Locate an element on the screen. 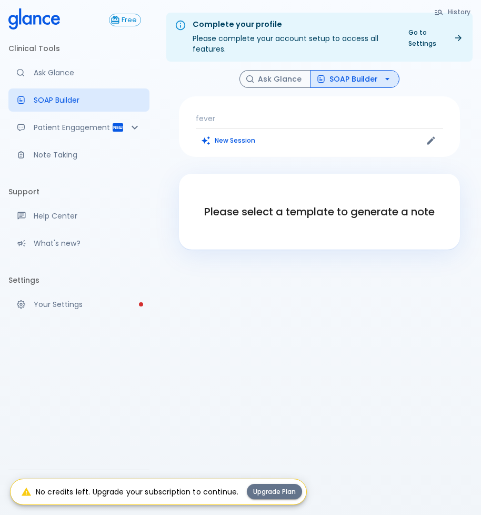  a: Advanced note-taking is located at coordinates (79, 155).